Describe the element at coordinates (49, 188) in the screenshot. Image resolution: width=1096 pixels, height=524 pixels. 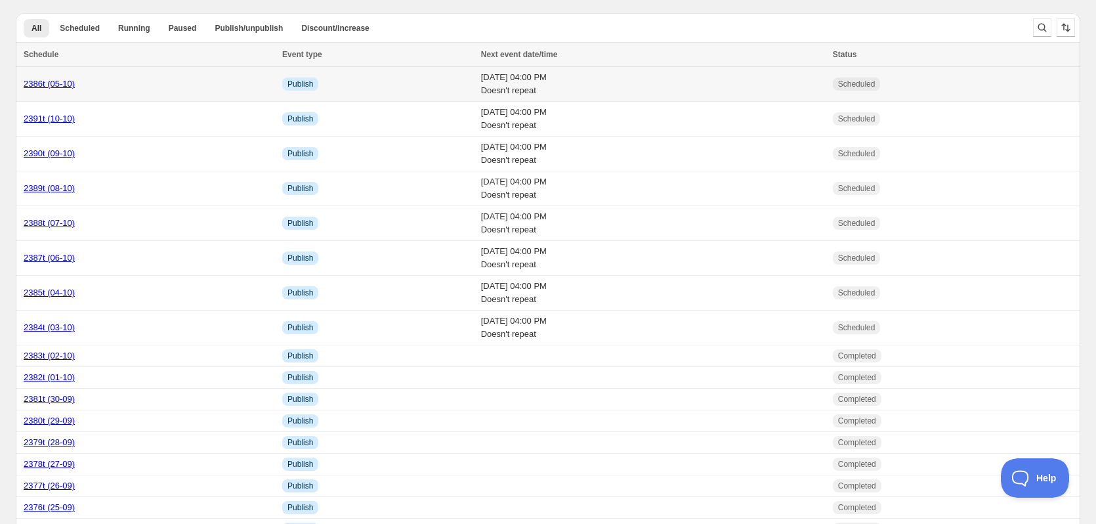
I see `a: 2389t (08-10)` at that location.